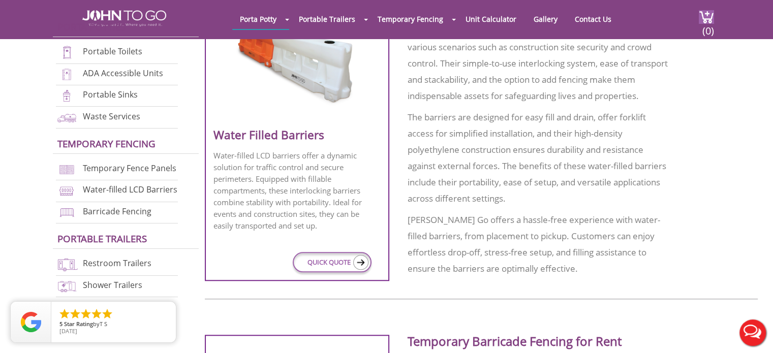  I want to click on span: Star Rating, so click(78, 324).